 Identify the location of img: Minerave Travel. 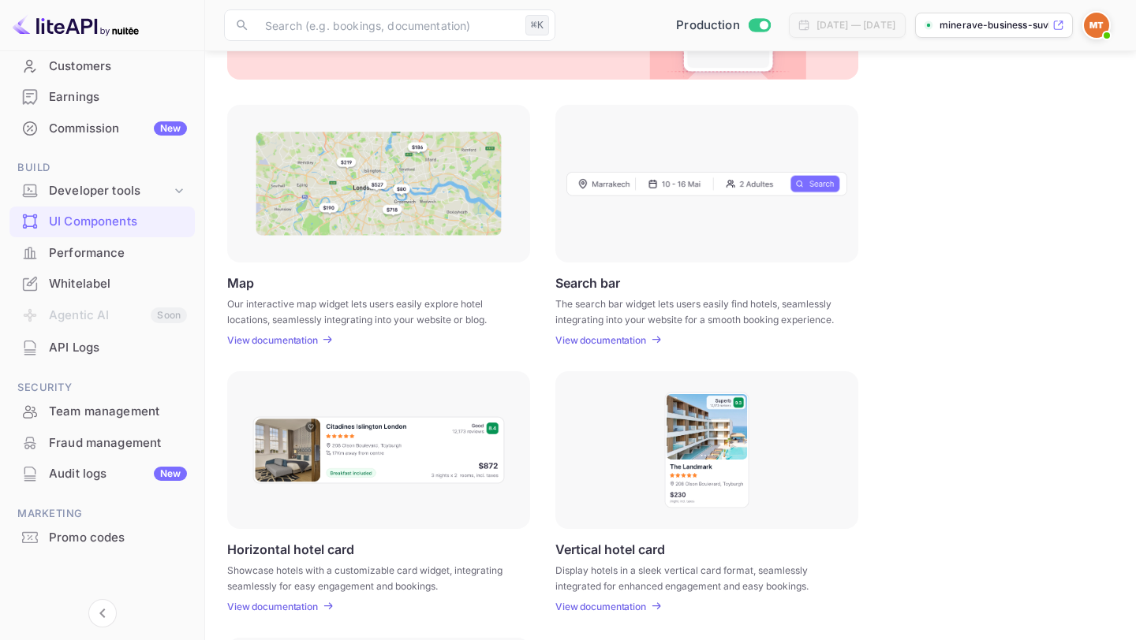
(1096, 25).